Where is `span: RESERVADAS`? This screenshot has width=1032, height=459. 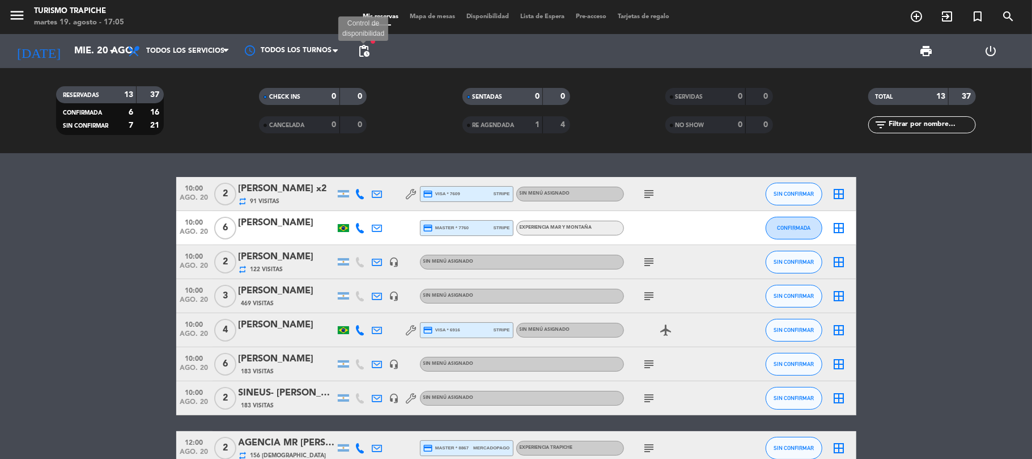
span: RESERVADAS is located at coordinates (81, 95).